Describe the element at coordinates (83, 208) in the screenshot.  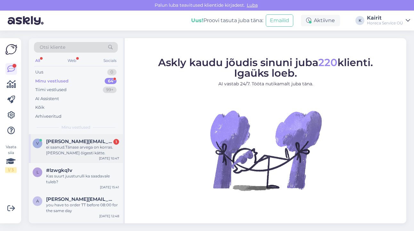
I see `div: you have to order TT before 08:00 for the same day` at that location.